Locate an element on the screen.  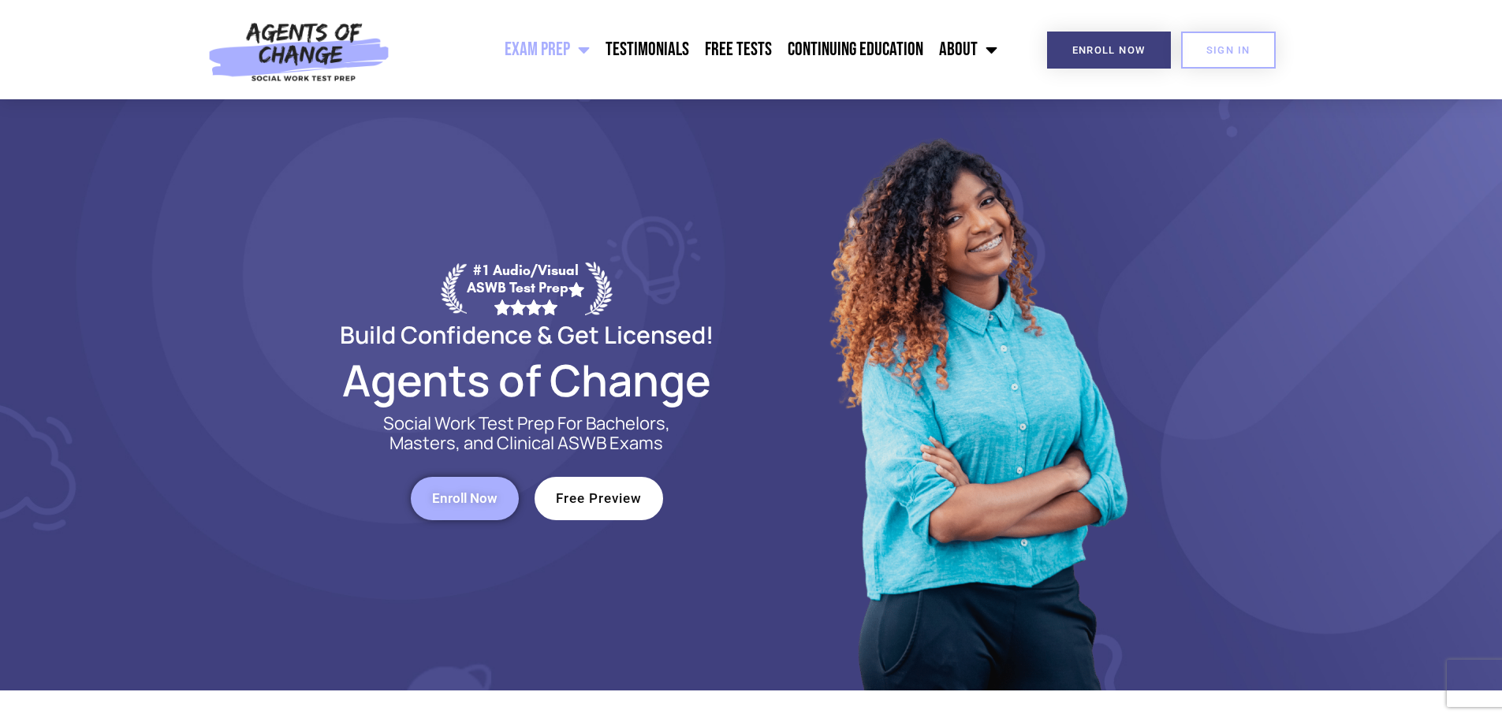
h2: Build Confidence & Get Licensed! is located at coordinates (527, 334).